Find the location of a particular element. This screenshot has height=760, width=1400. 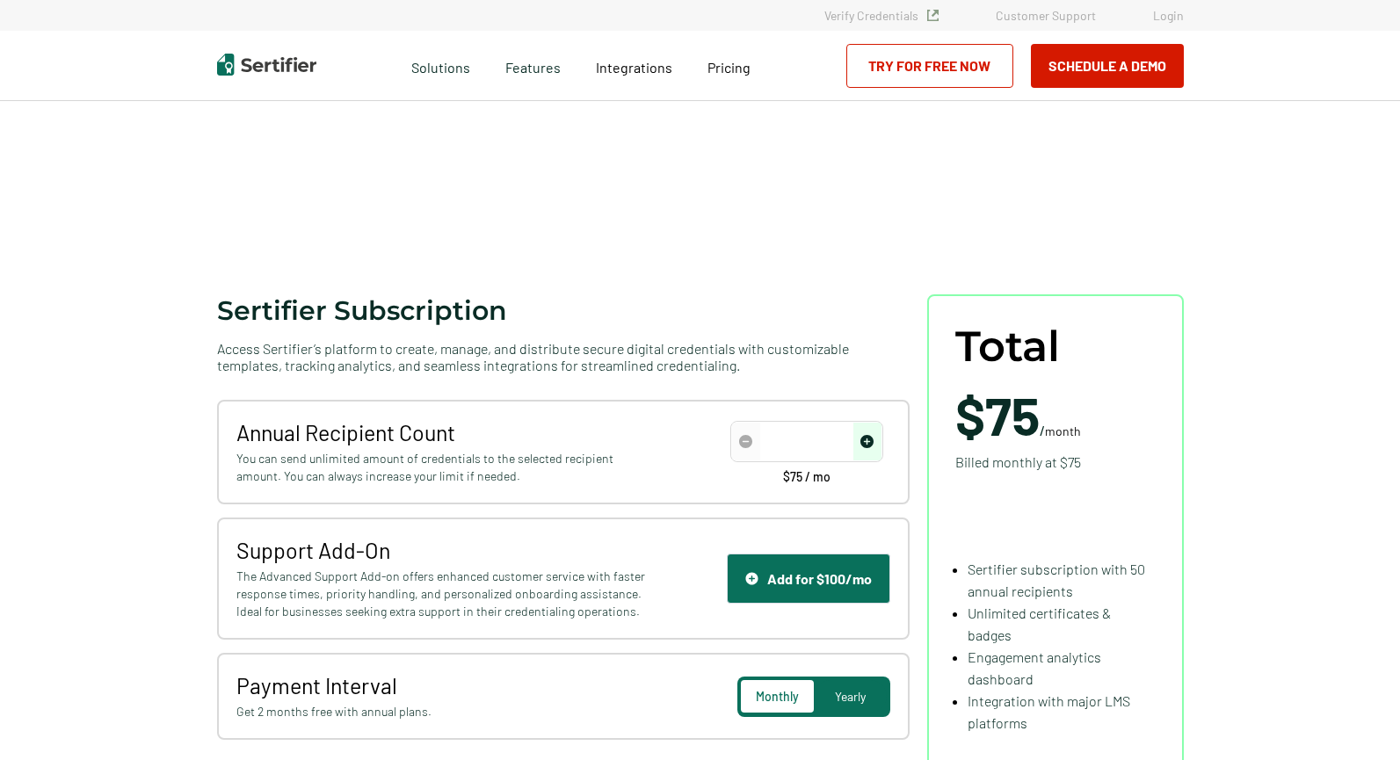

span: Payment Interval is located at coordinates (443, 686).